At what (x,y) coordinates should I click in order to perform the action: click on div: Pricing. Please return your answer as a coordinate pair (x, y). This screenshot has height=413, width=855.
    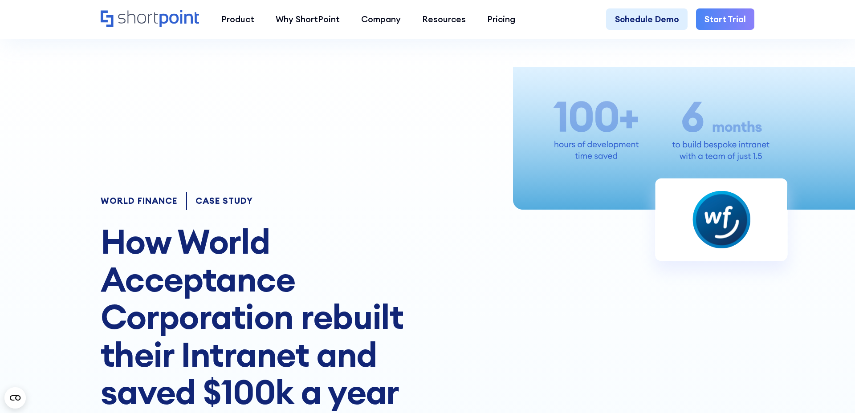
    Looking at the image, I should click on (501, 19).